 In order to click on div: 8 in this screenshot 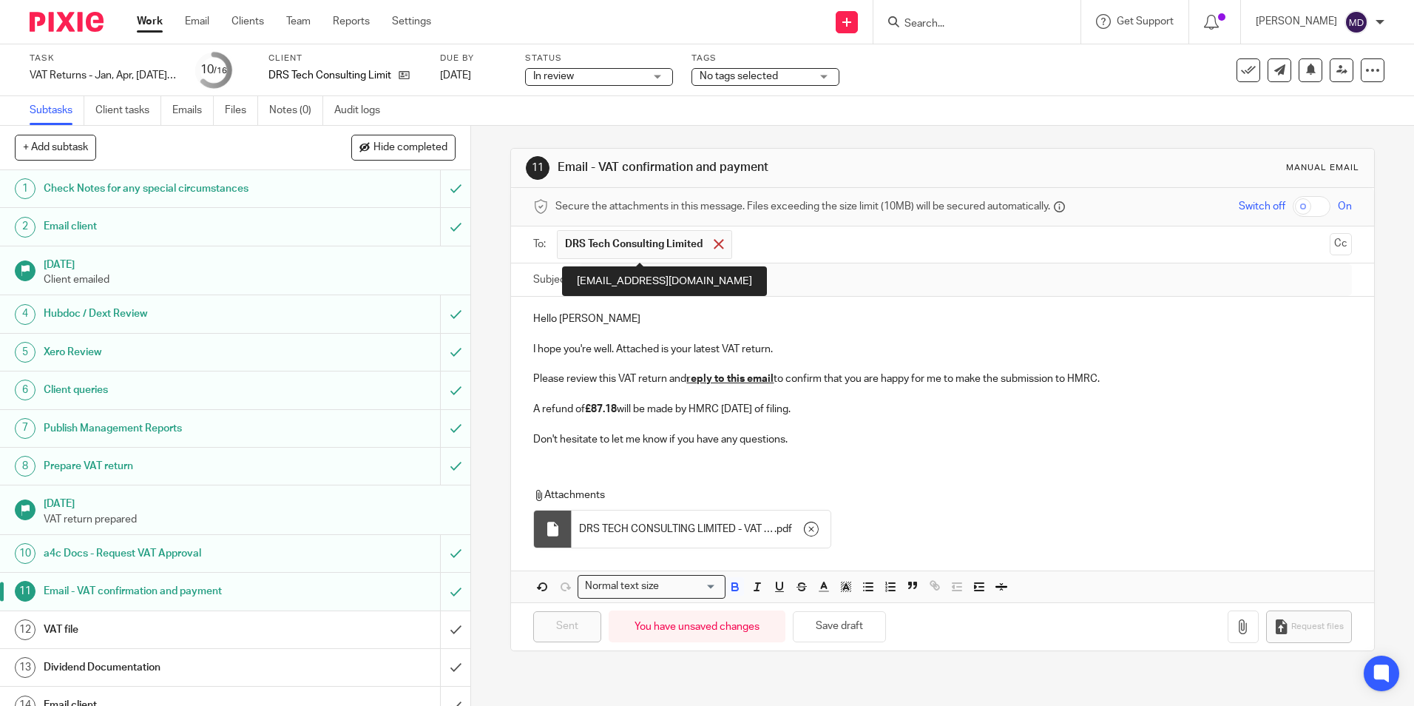, I will do `click(25, 466)`.